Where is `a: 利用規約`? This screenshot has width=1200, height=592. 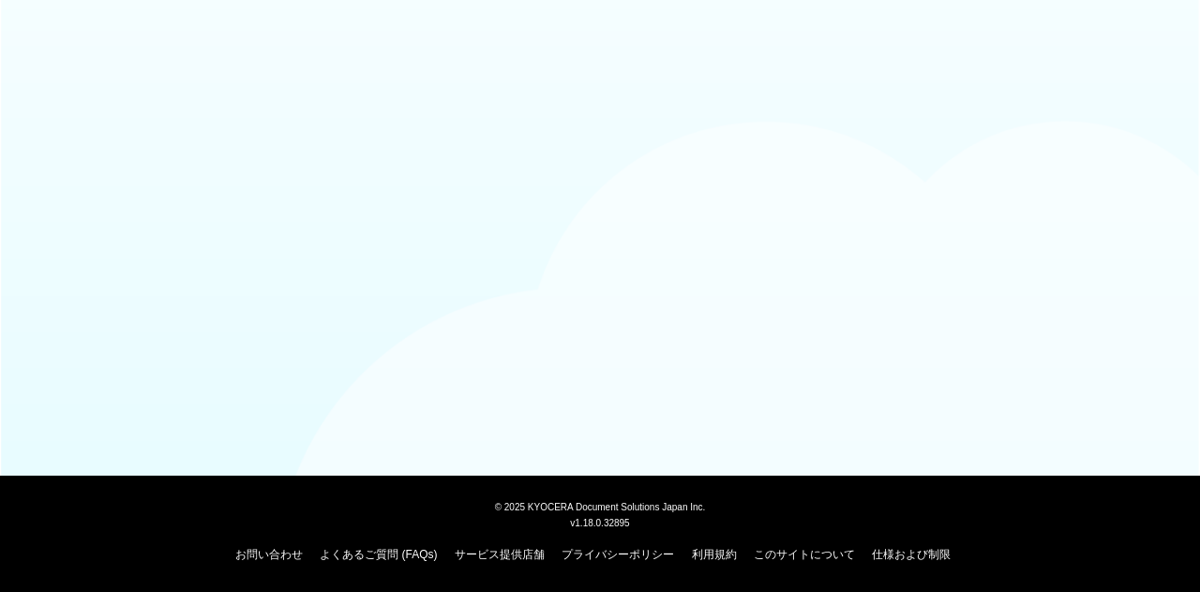 a: 利用規約 is located at coordinates (715, 554).